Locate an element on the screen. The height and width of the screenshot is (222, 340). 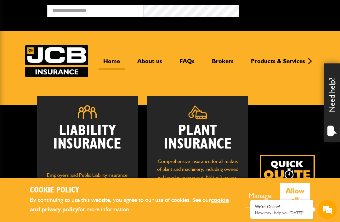
a: JCB Insurance Services is located at coordinates (57, 61).